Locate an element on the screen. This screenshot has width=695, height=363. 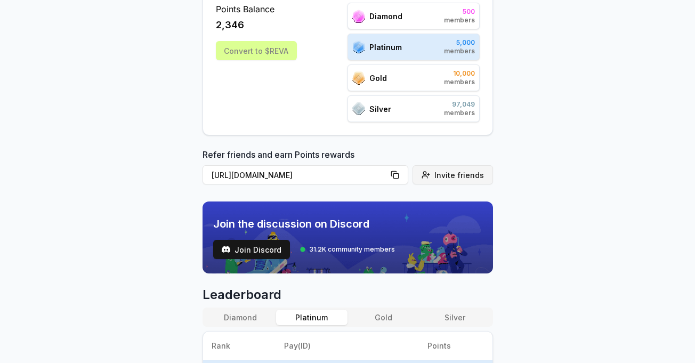
button: Gold is located at coordinates (383, 317).